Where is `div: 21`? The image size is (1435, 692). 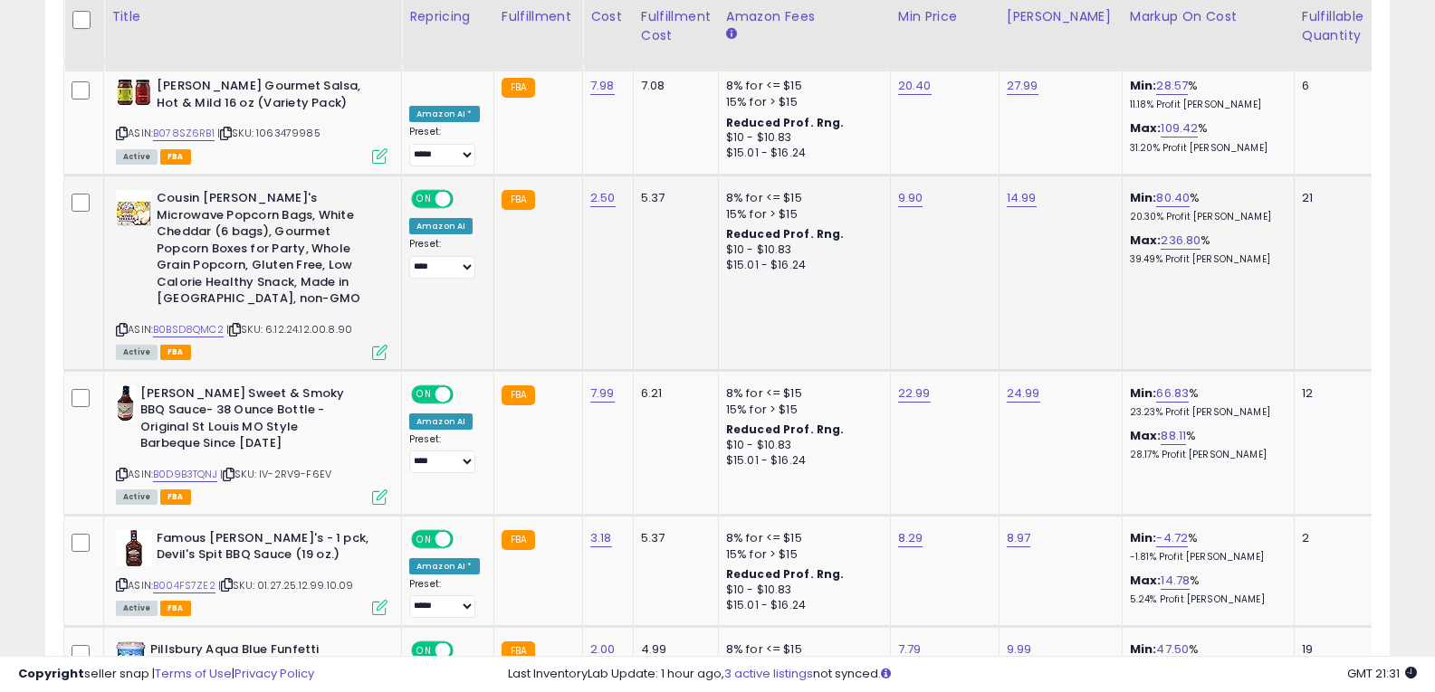 div: 21 is located at coordinates (1330, 198).